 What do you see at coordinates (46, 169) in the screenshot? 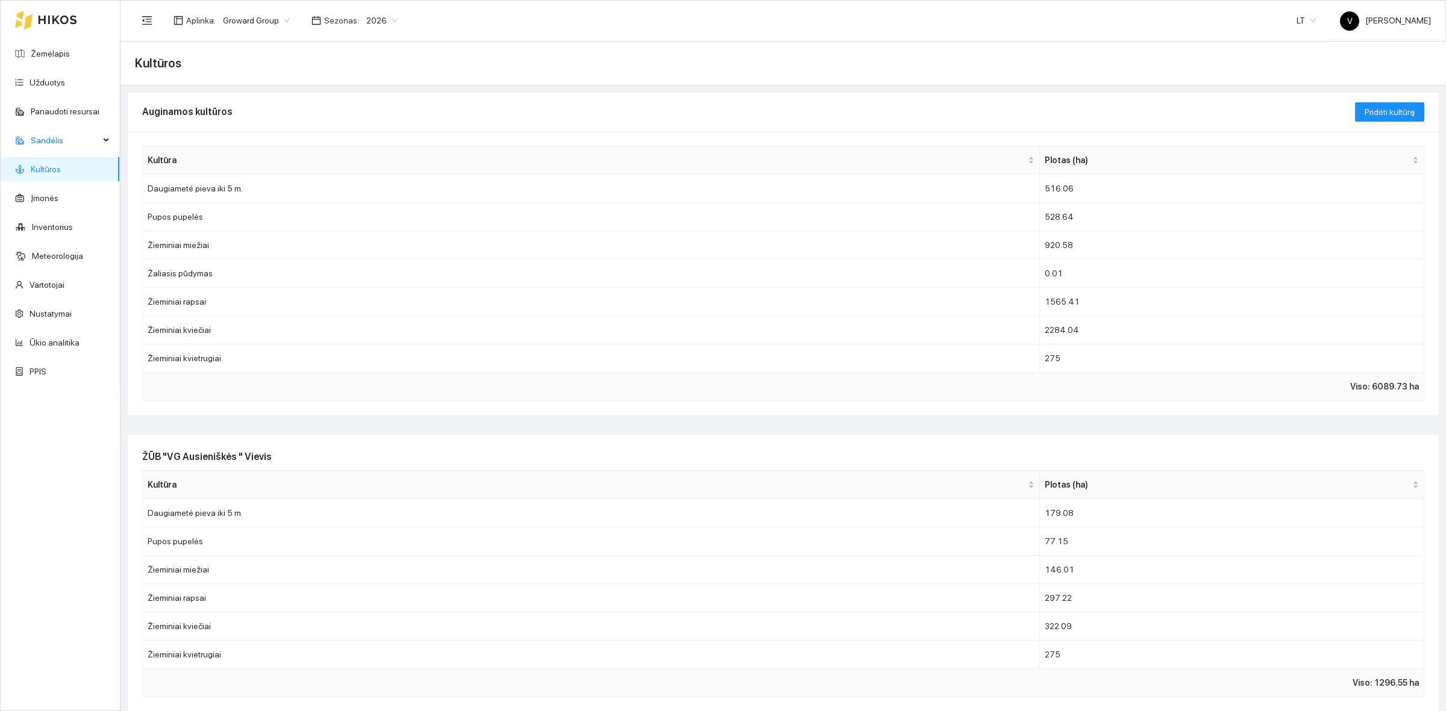
I see `a: Kultūros` at bounding box center [46, 169].